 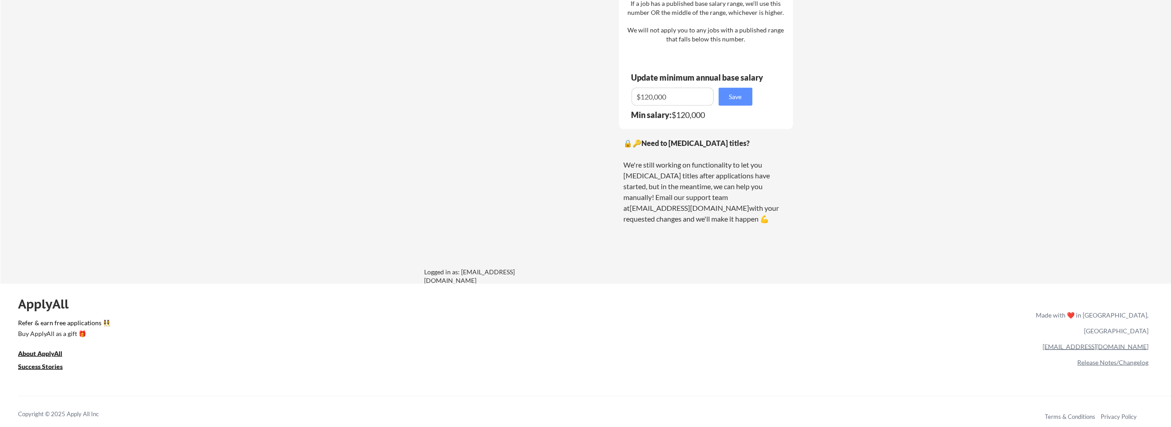 I want to click on div: ApplyAll, so click(x=48, y=304).